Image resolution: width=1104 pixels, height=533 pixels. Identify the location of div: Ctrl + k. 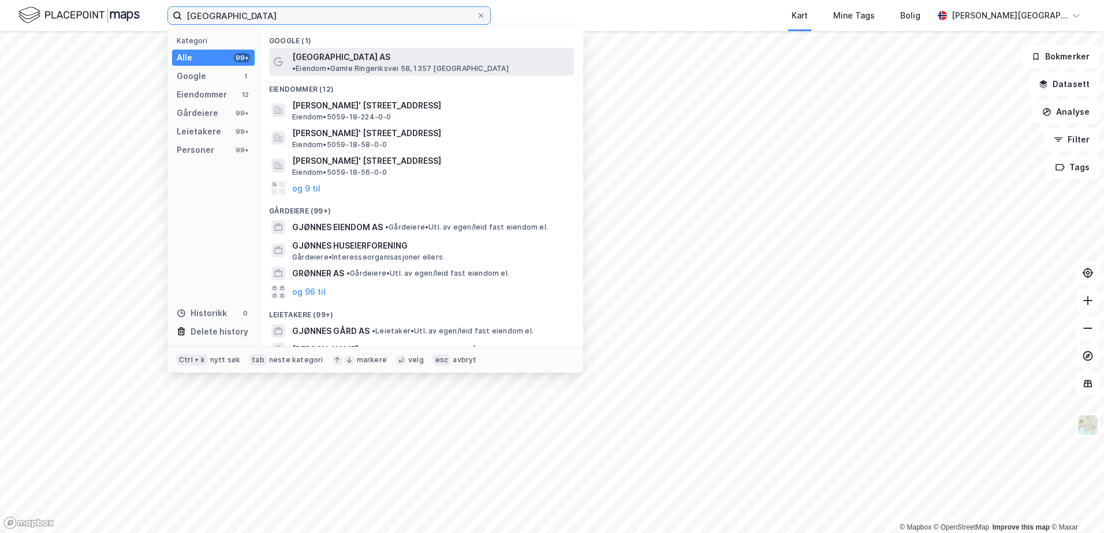
(192, 360).